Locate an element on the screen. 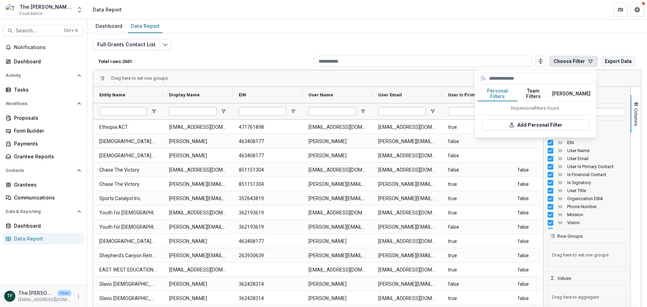 This screenshot has width=647, height=307. span: User Name is located at coordinates (321, 95).